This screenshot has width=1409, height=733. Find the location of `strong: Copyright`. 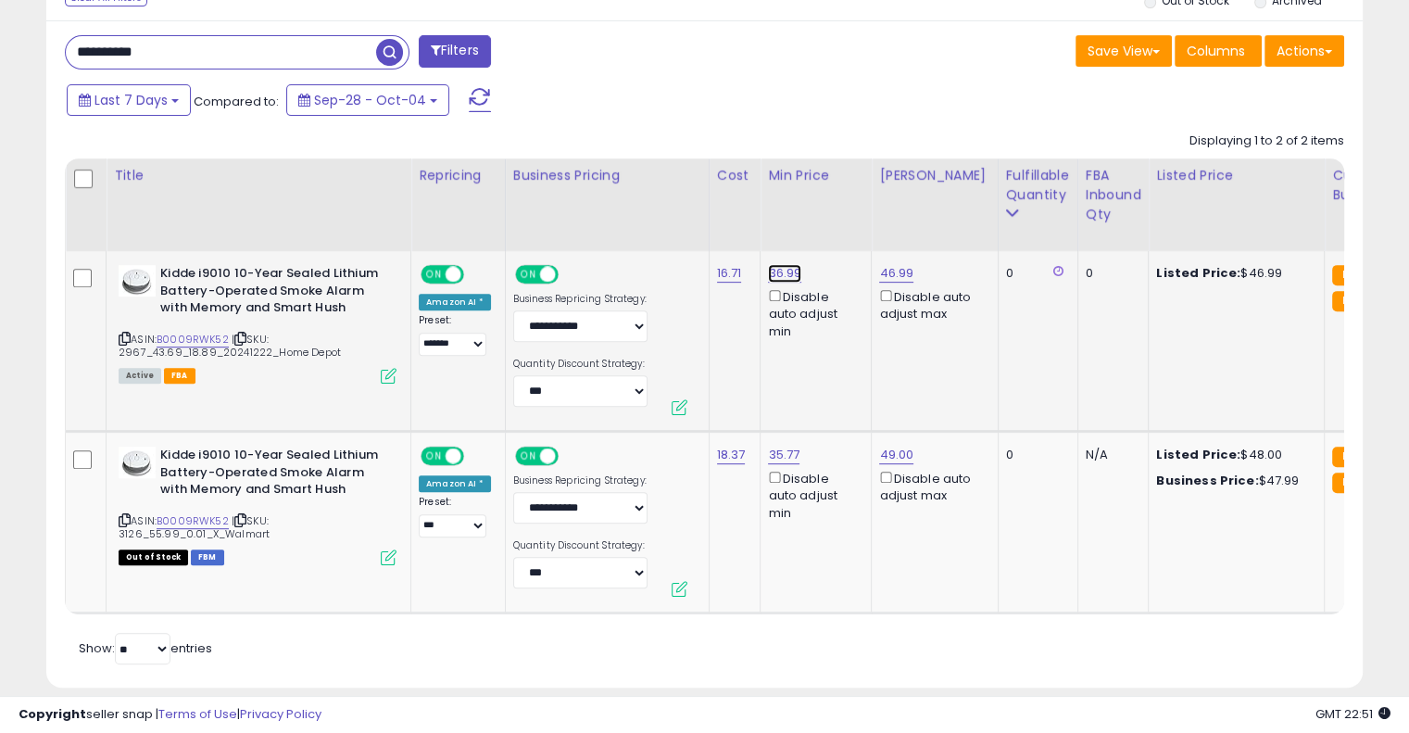

strong: Copyright is located at coordinates (52, 713).